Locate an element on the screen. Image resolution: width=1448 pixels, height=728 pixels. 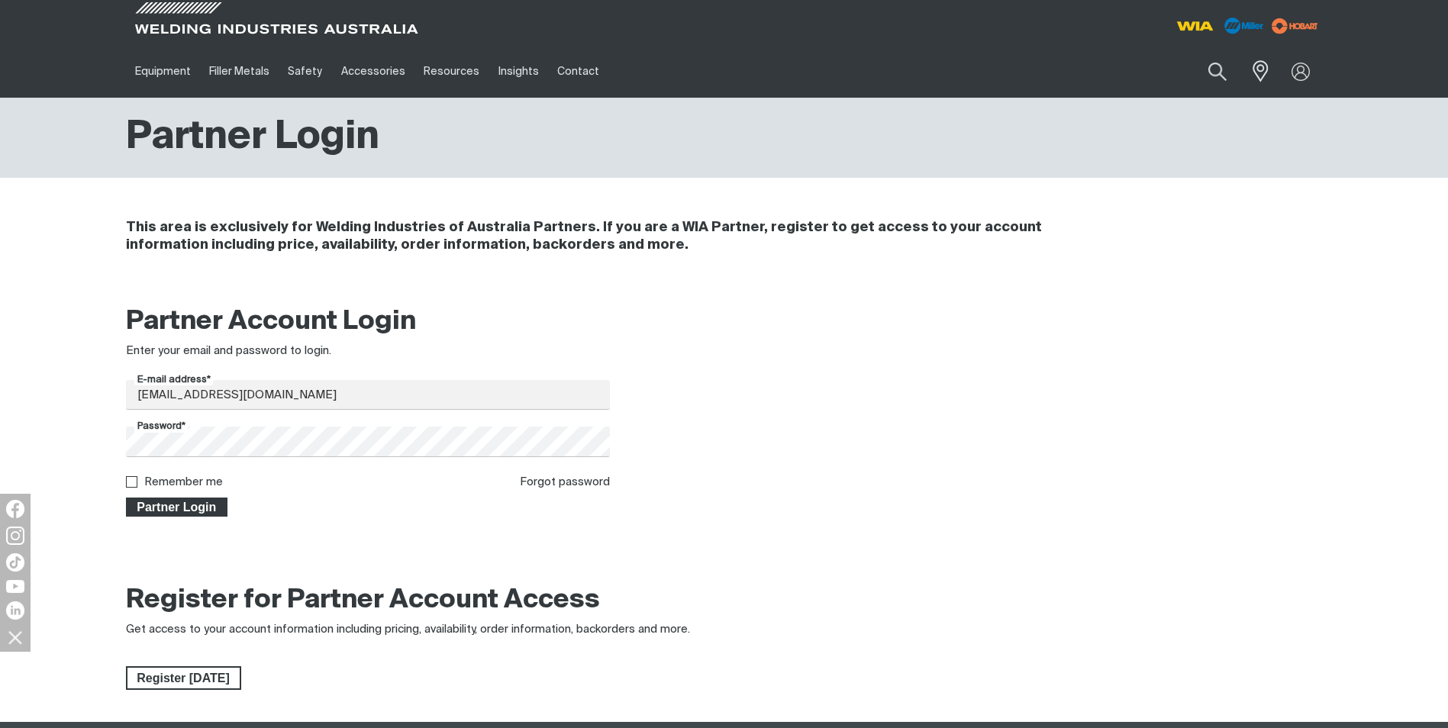
img: TikTok is located at coordinates (15, 563).